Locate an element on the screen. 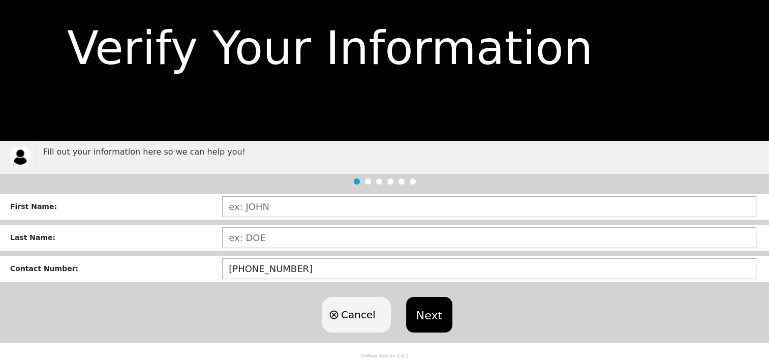 This screenshot has width=769, height=360. button: Next is located at coordinates (429, 315).